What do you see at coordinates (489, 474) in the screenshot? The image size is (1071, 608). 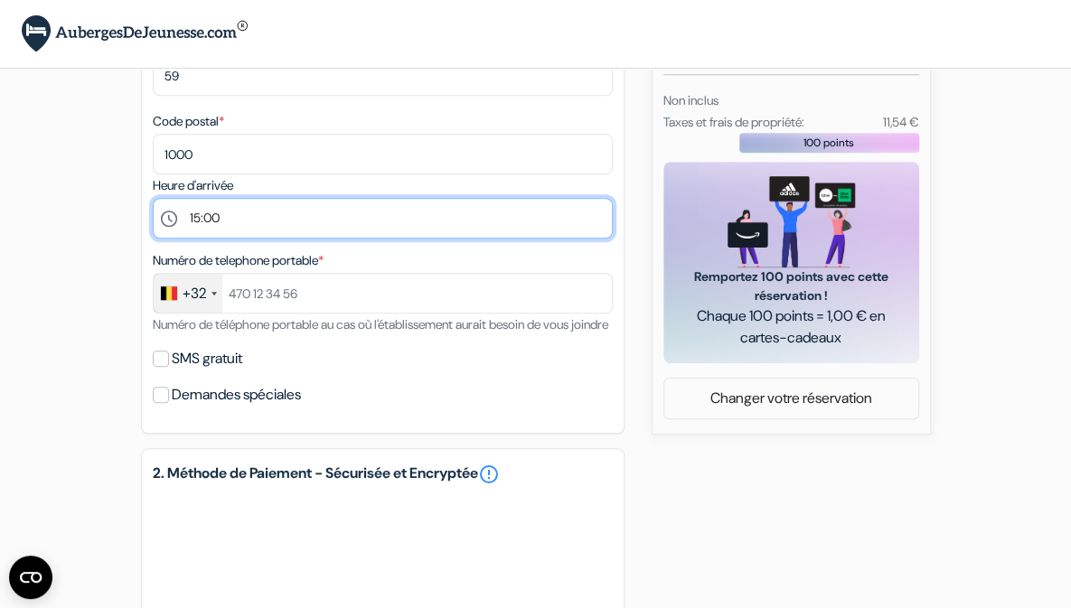 I see `a: error_outline` at bounding box center [489, 474].